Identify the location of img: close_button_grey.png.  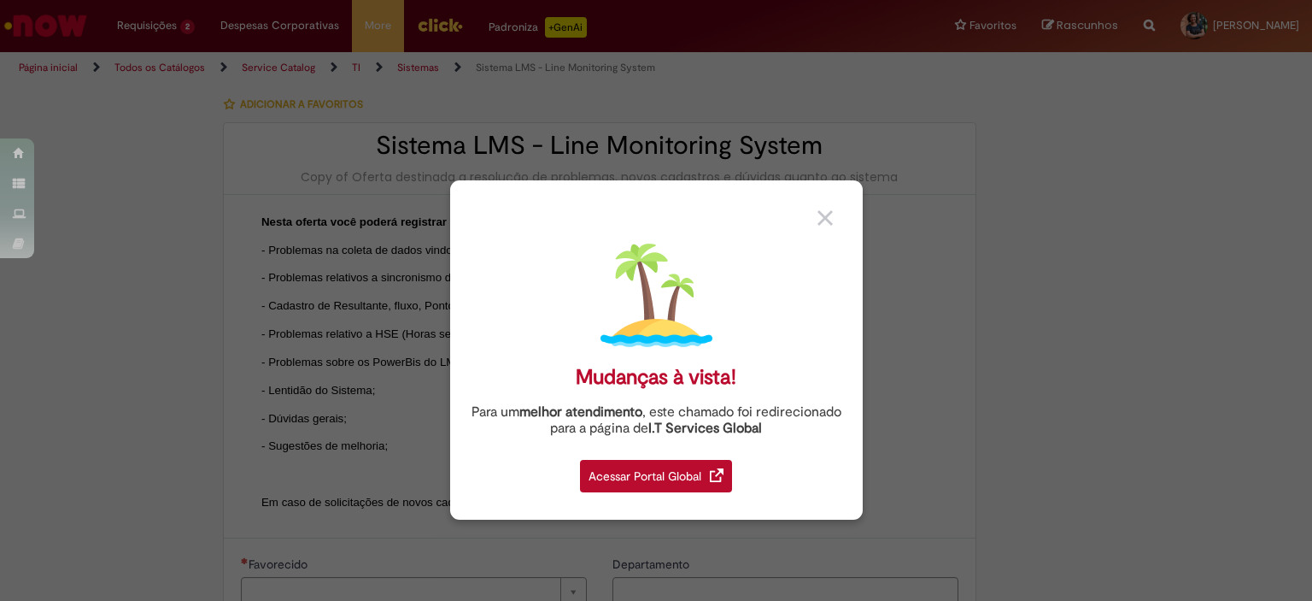
(825, 218).